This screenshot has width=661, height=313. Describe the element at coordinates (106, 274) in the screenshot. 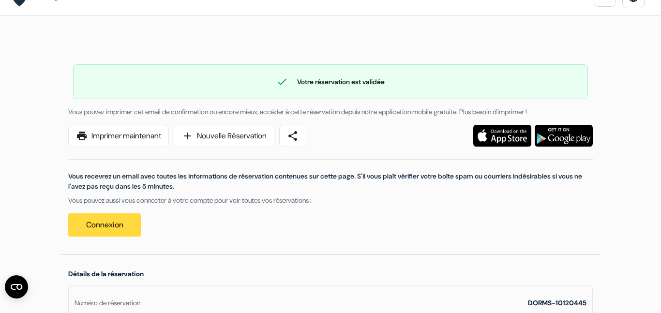

I see `span: Détails de la réservation` at that location.